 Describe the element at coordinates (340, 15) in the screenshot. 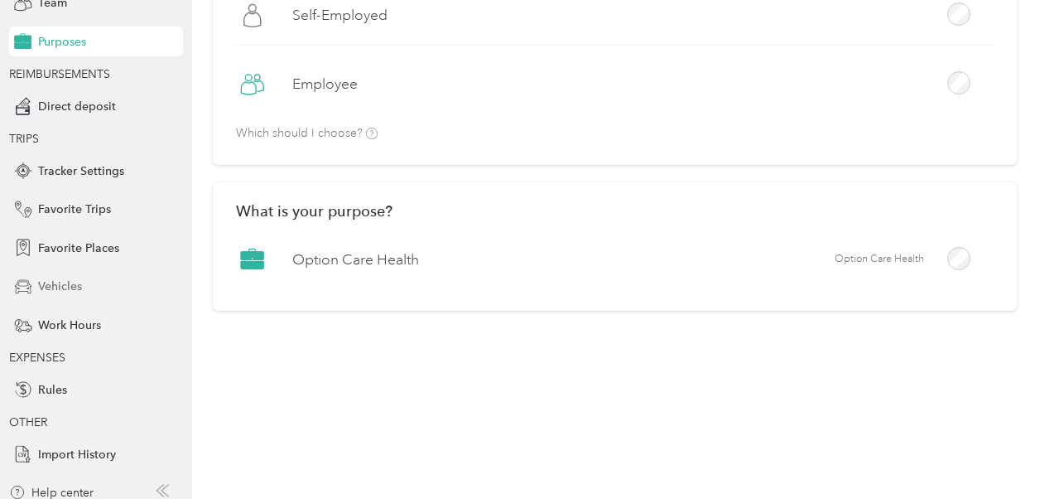

I see `label: Self-Employed` at that location.